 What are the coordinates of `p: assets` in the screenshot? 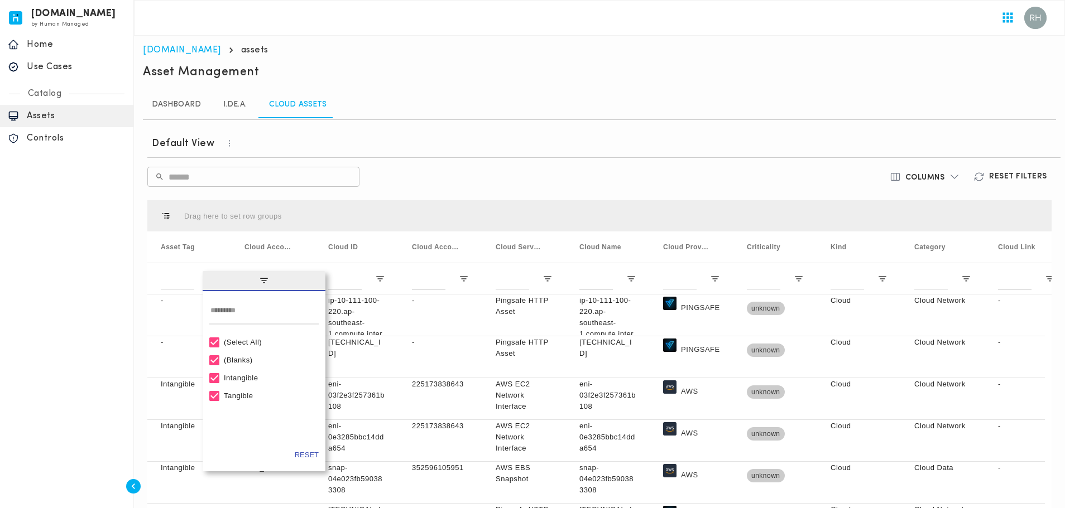 It's located at (254, 50).